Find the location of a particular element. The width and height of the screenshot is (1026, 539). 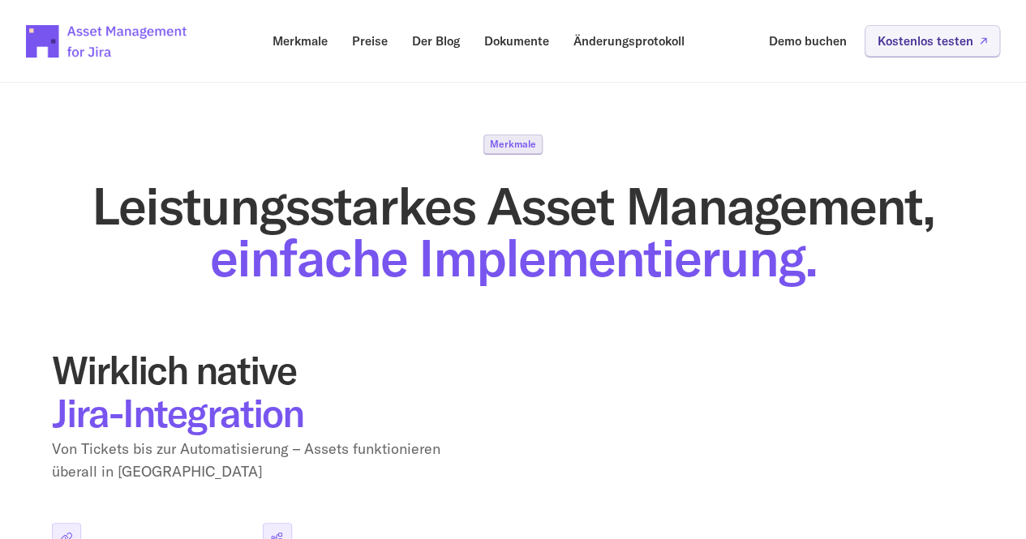

a: Preise is located at coordinates (370, 41).